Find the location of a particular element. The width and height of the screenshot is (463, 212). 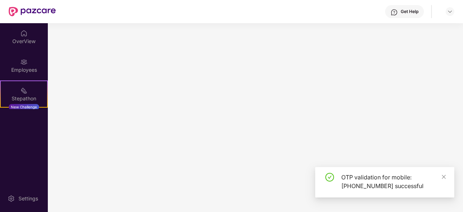

span: check-circle is located at coordinates (329, 177).